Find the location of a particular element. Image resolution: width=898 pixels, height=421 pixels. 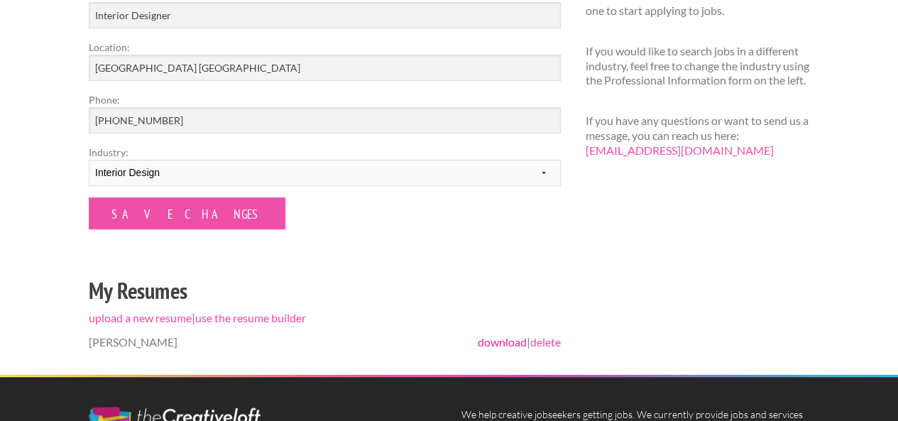

a: download is located at coordinates (502, 341).